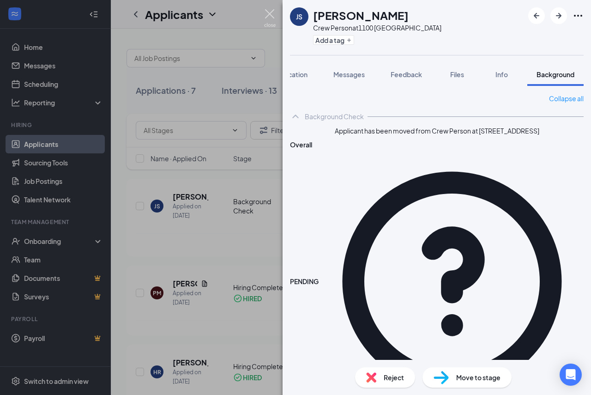 The height and width of the screenshot is (395, 591). I want to click on svg: Plus, so click(349, 40).